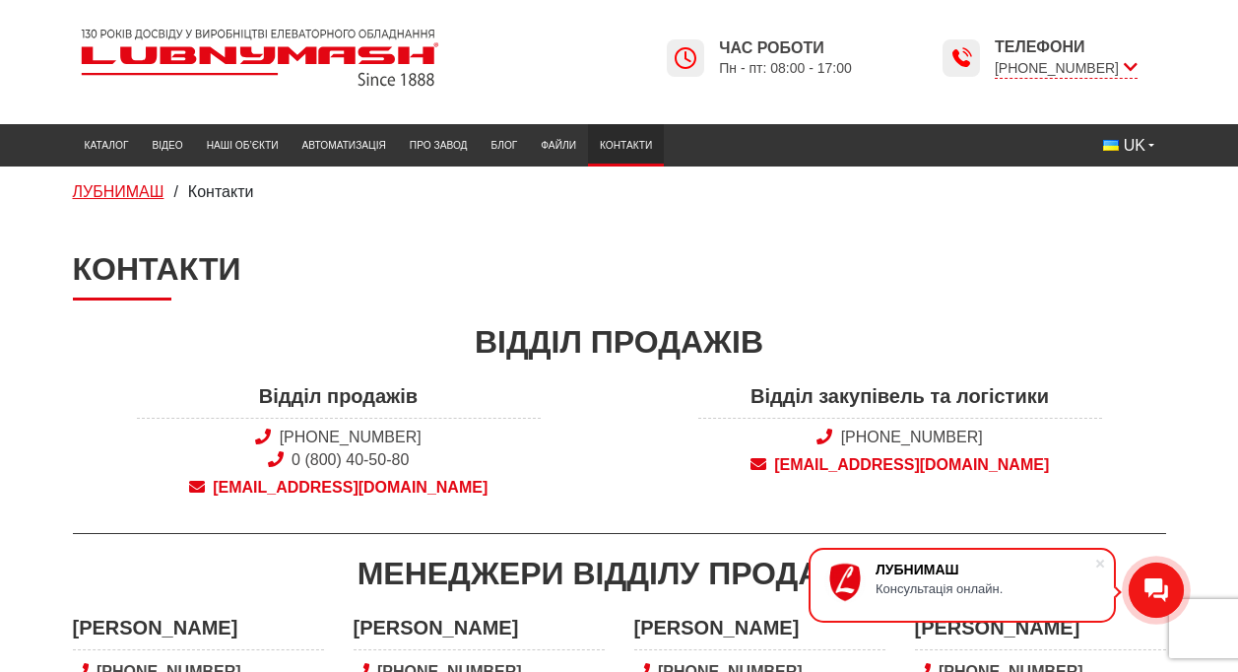 This screenshot has width=1238, height=672. I want to click on a: Контакти, so click(625, 145).